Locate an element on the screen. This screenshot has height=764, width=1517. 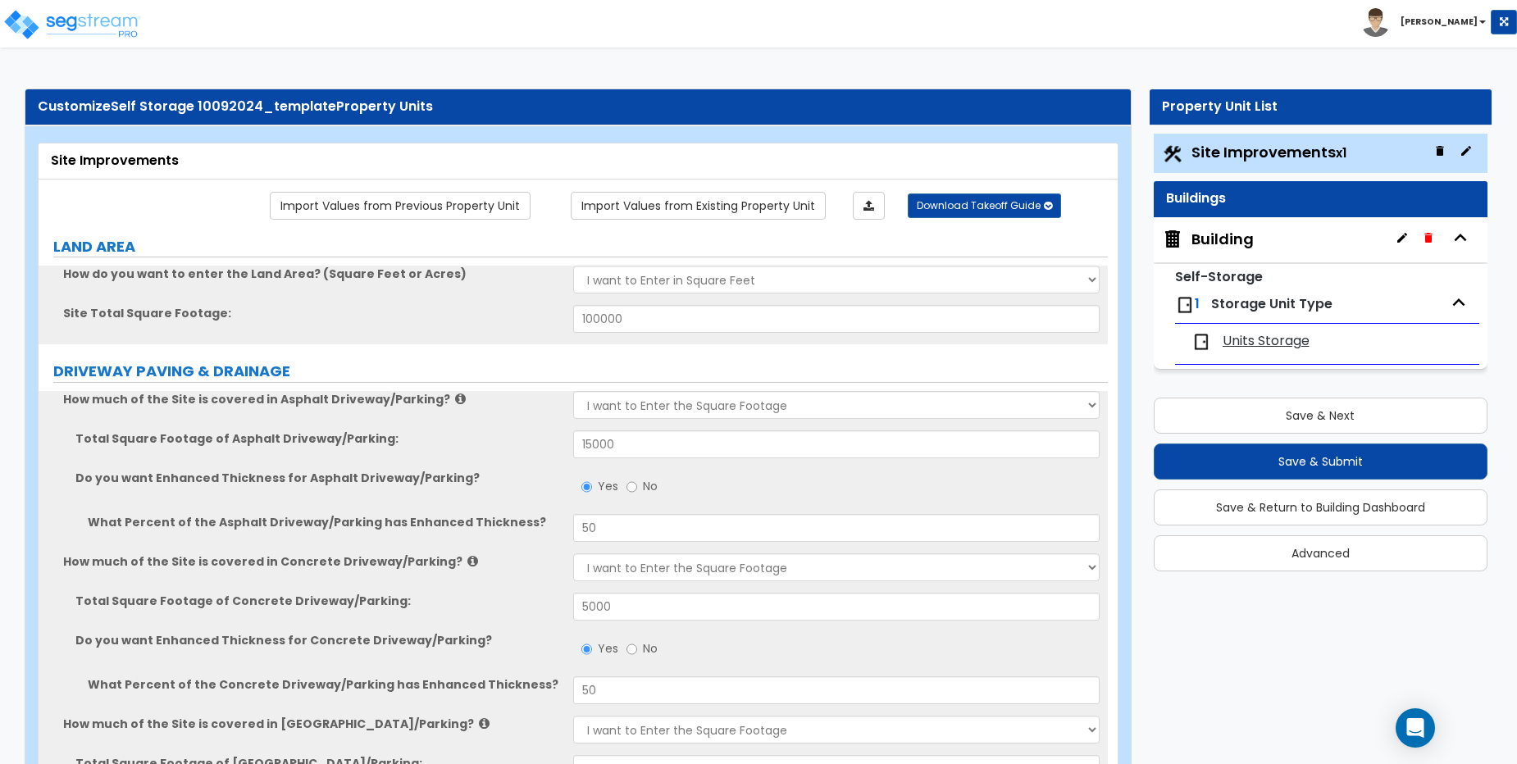
label: Site Total Square Footage: is located at coordinates (312, 313).